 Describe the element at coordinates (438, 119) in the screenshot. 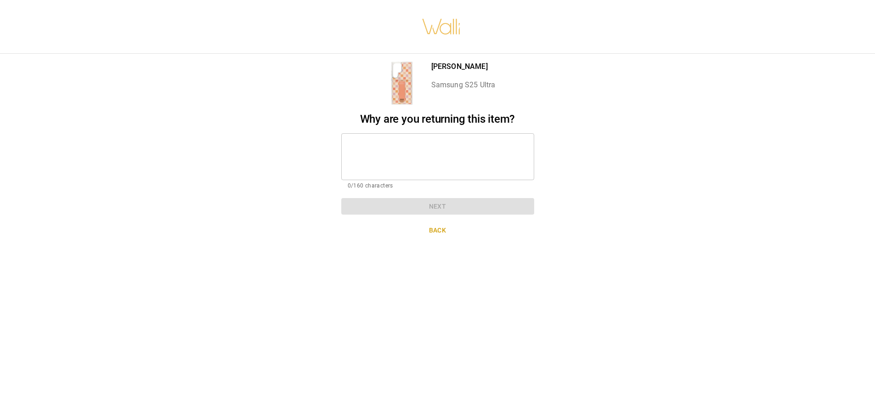

I see `h2: Why are you returning this item?` at that location.